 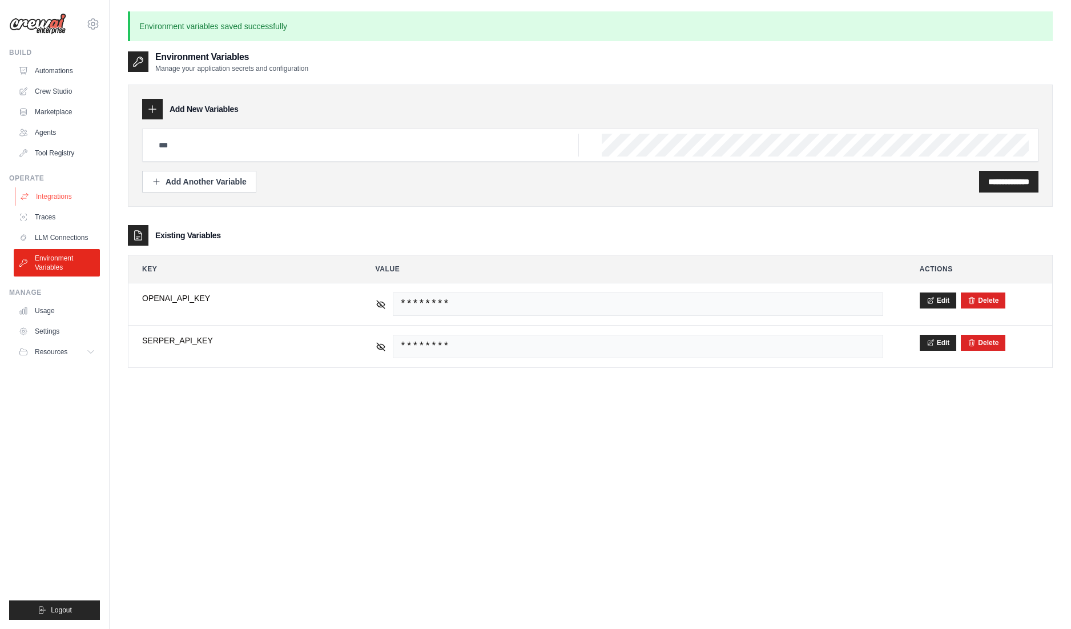 What do you see at coordinates (240, 298) in the screenshot?
I see `span: OPENAI_API_KEY` at bounding box center [240, 298].